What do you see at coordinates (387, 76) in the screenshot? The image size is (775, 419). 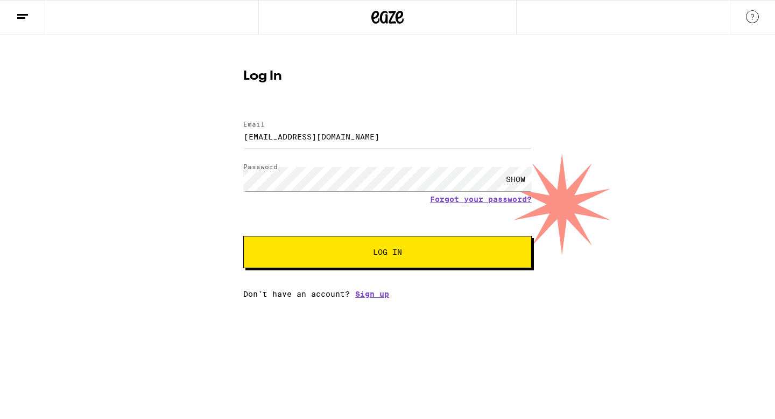 I see `h1: Log In` at bounding box center [387, 76].